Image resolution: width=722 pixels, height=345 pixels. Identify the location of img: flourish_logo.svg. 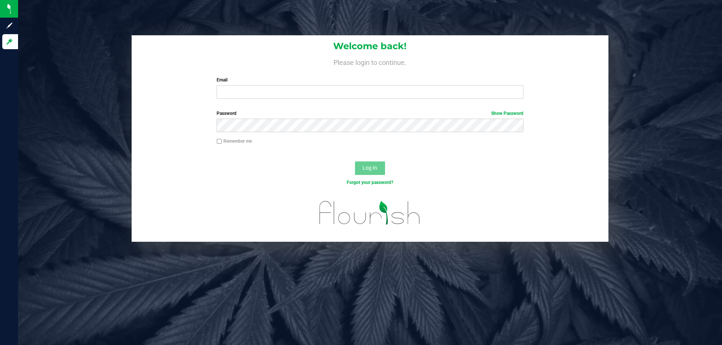
(369, 213).